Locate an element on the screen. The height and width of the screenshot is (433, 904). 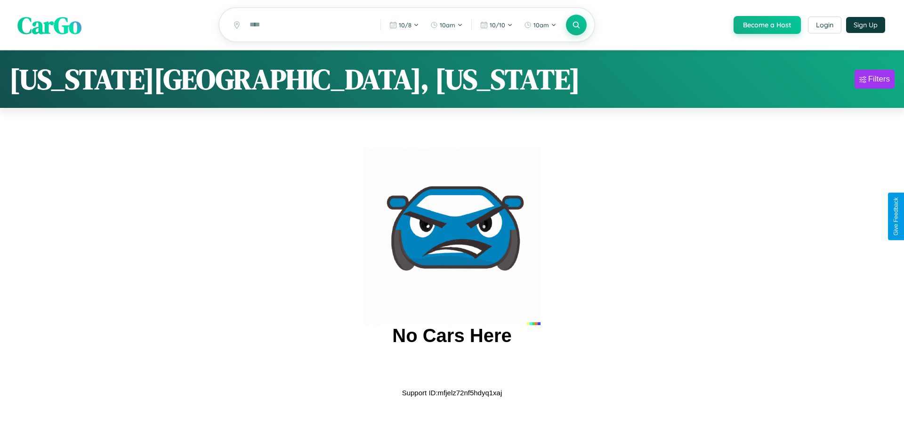
p: Support ID: mfjelz72nf5hdyq1xaj is located at coordinates (452, 392).